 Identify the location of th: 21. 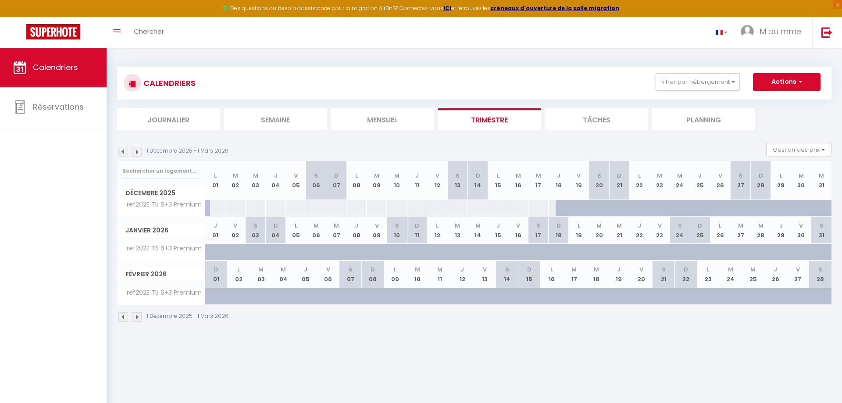
(619, 180).